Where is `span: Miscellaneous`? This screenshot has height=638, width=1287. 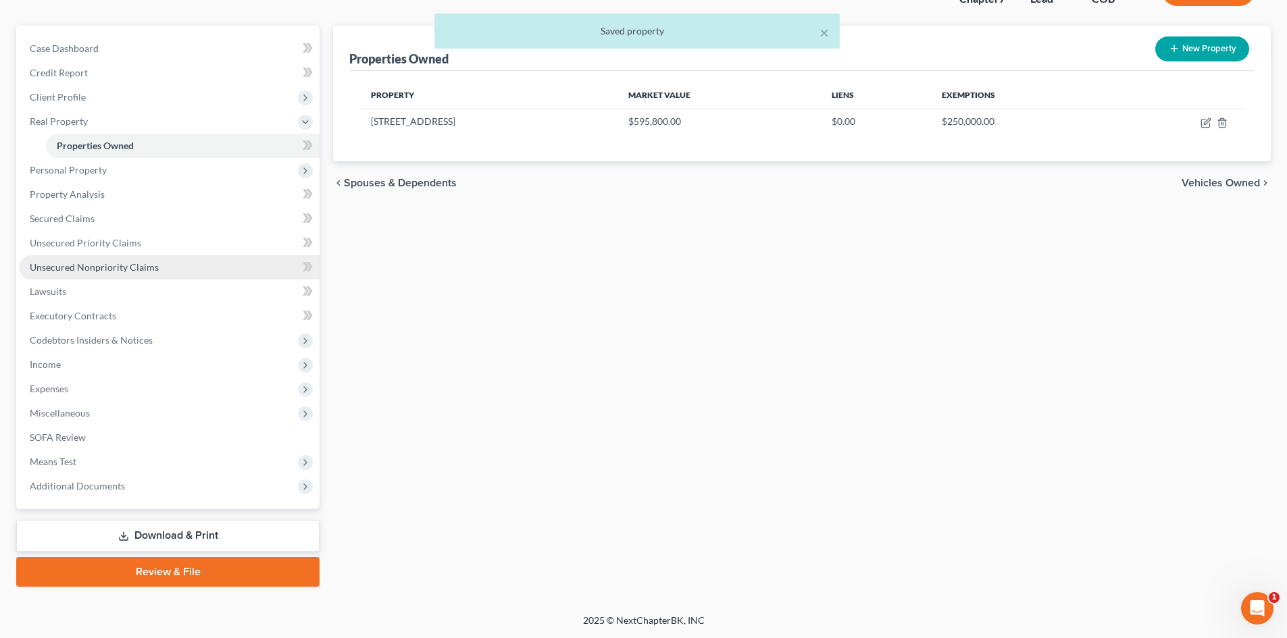
span: Miscellaneous is located at coordinates (59, 413).